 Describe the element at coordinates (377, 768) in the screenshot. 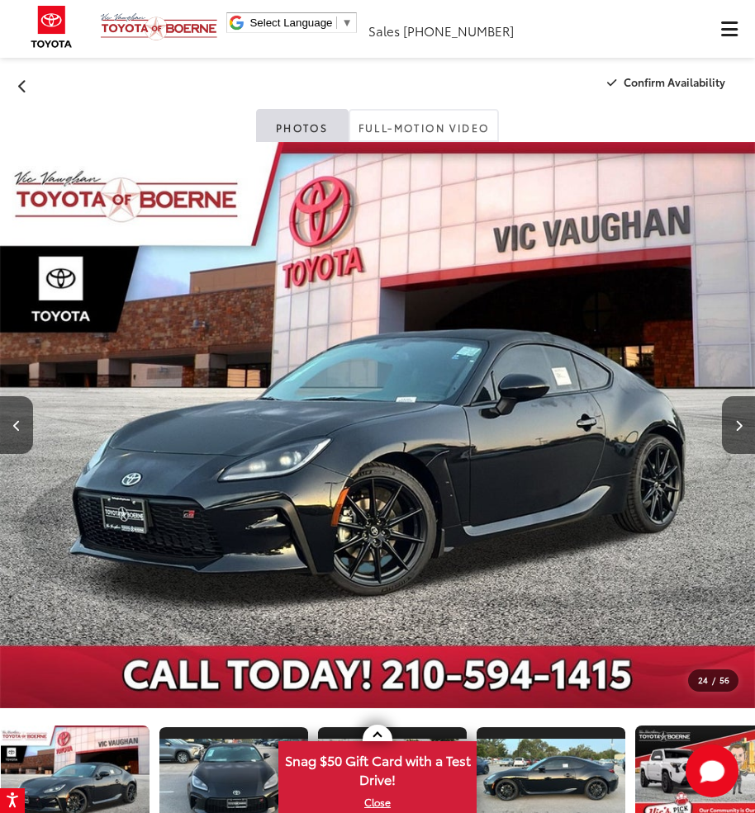

I see `span: Snag $50 Gift Card with a Test Drive!` at that location.